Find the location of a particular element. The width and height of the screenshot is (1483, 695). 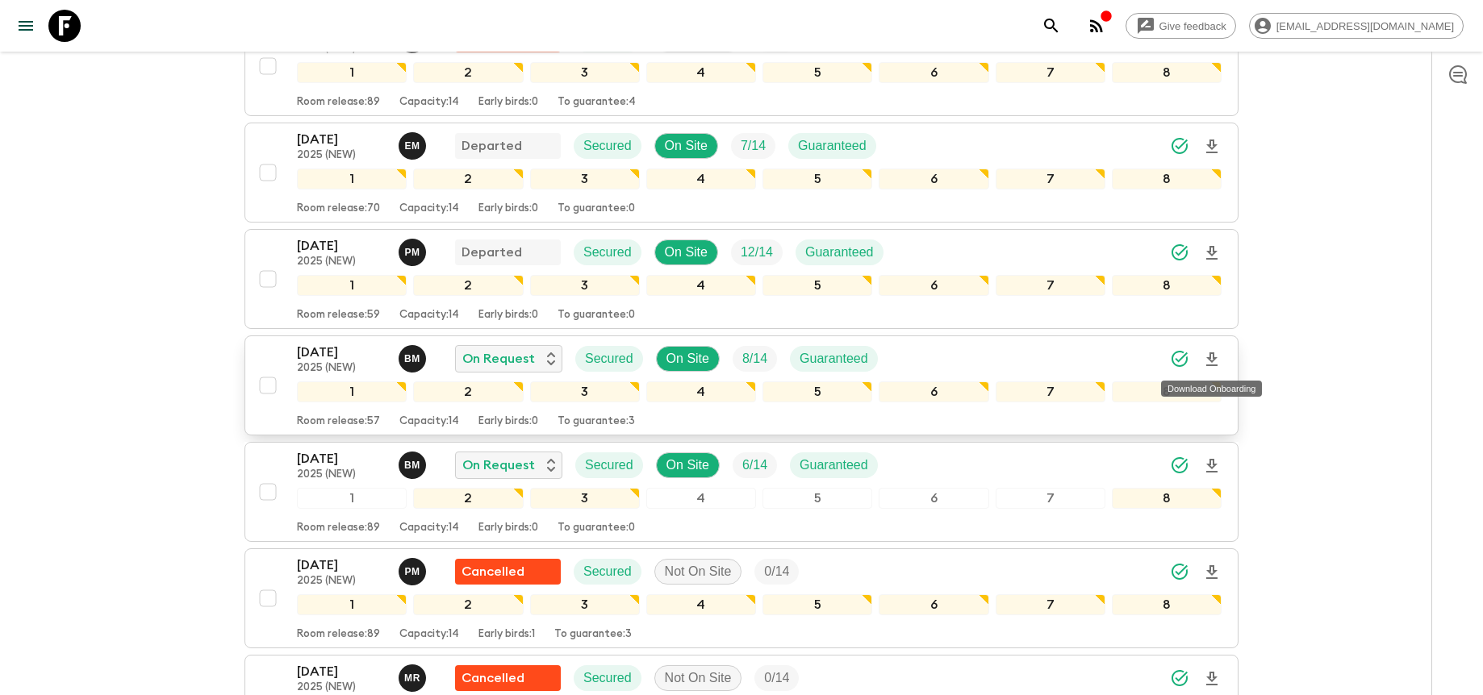

p: Not On Site is located at coordinates (698, 678).